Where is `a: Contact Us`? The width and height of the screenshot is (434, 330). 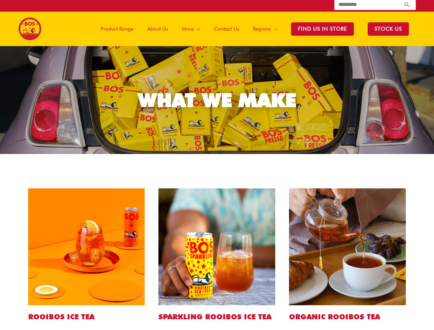
a: Contact Us is located at coordinates (226, 29).